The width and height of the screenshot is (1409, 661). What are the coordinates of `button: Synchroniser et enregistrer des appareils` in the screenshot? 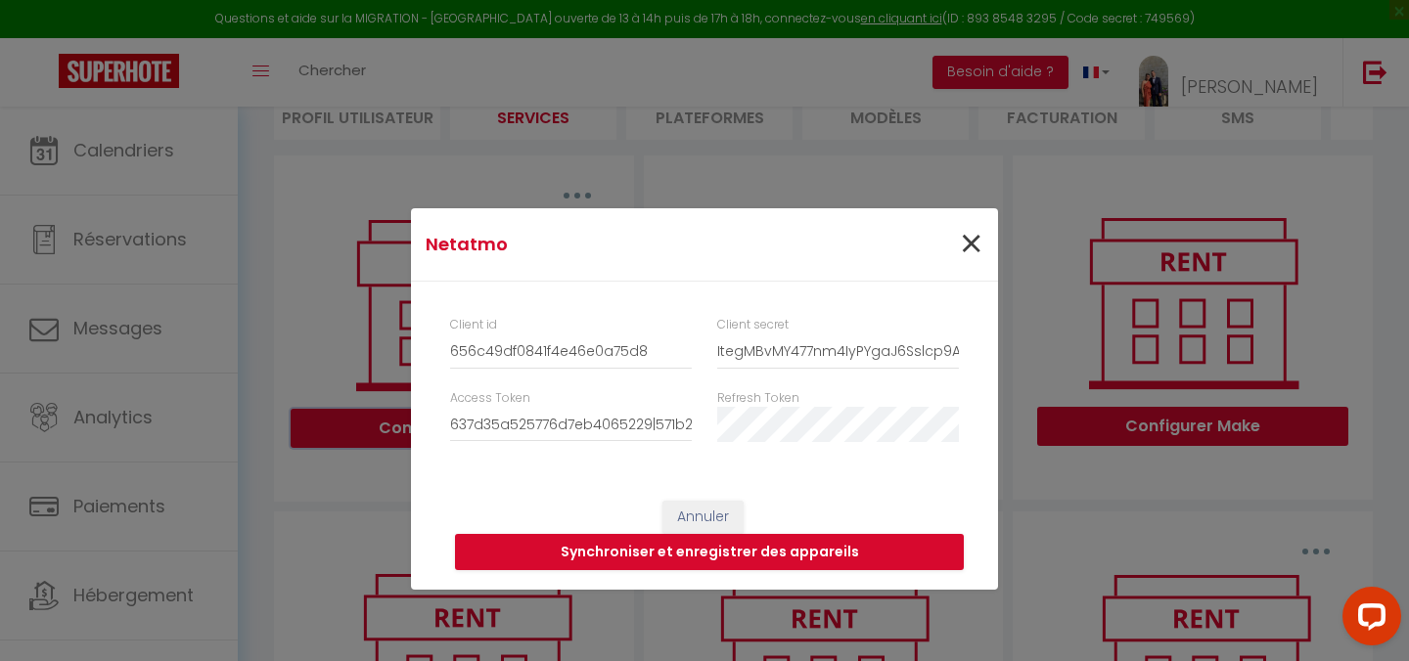 It's located at (709, 553).